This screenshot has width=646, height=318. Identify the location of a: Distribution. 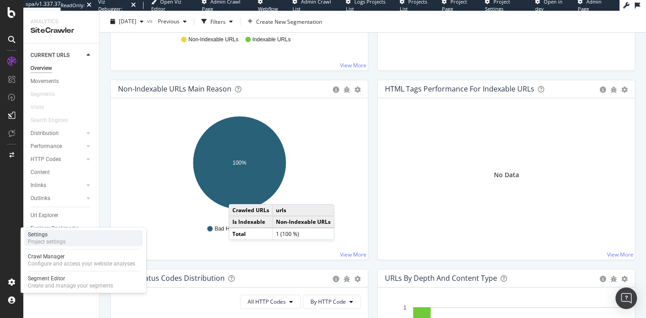
(57, 133).